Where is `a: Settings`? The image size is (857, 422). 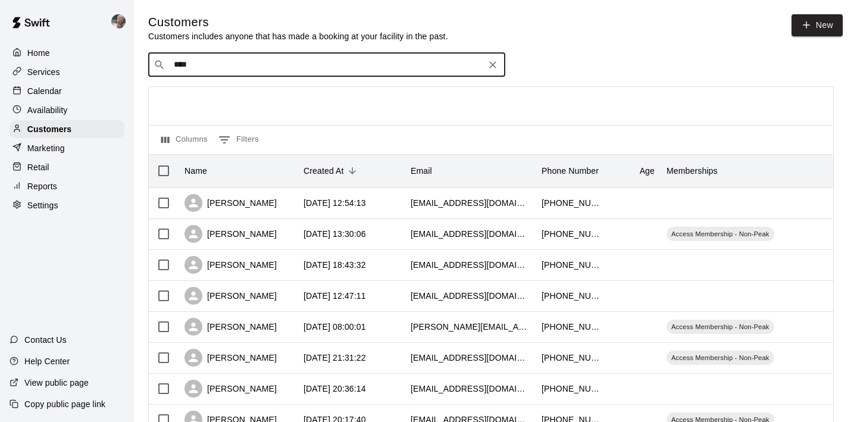
a: Settings is located at coordinates (67, 205).